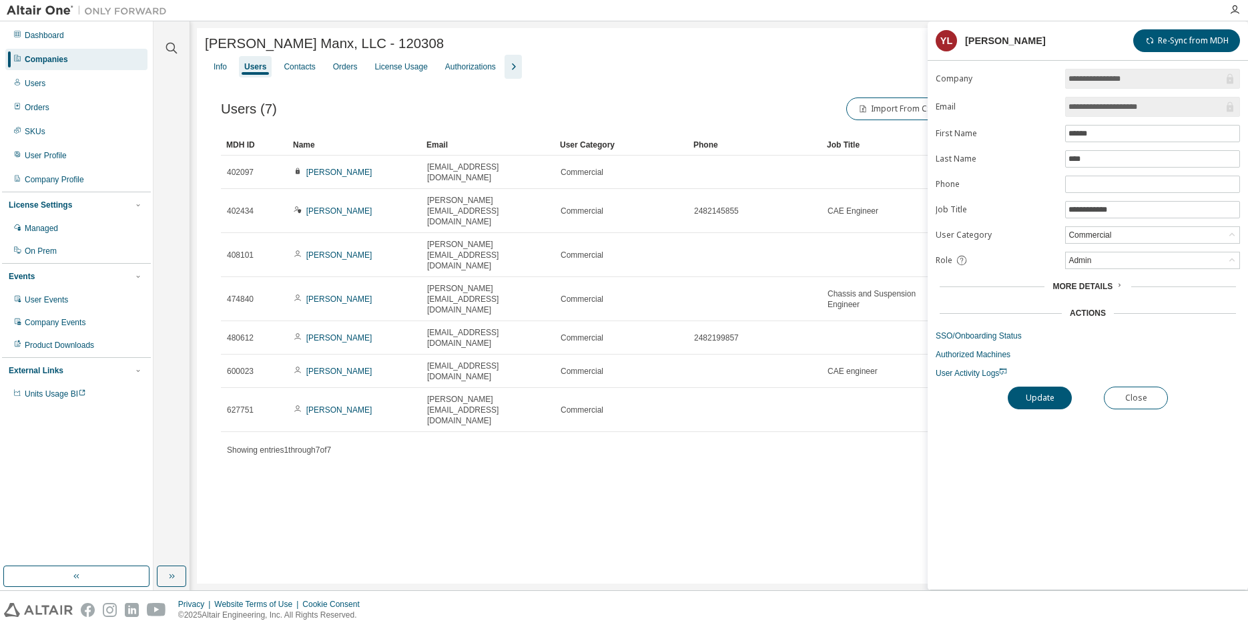  What do you see at coordinates (249, 109) in the screenshot?
I see `span: Users (7)` at bounding box center [249, 109].